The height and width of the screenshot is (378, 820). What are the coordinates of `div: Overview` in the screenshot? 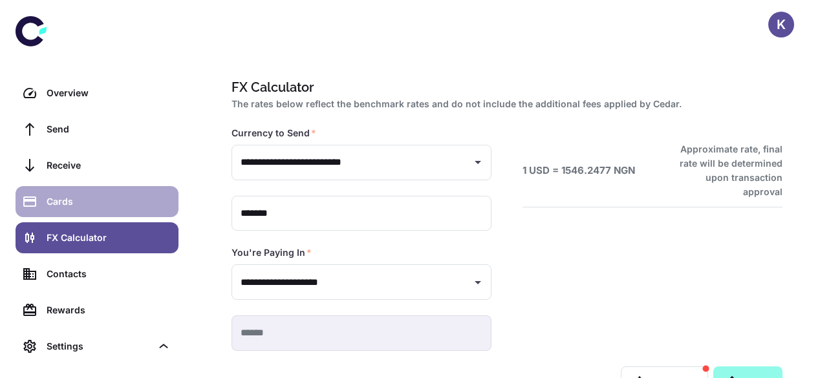 It's located at (109, 93).